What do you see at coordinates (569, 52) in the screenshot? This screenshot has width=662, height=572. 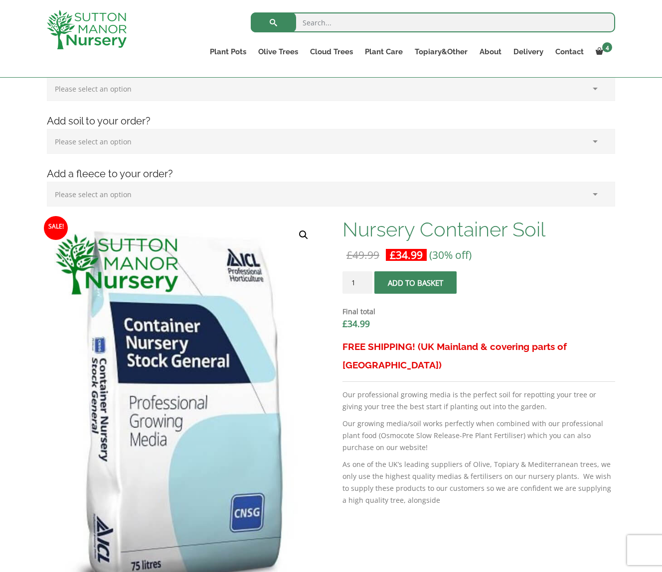 I see `a: Contact` at bounding box center [569, 52].